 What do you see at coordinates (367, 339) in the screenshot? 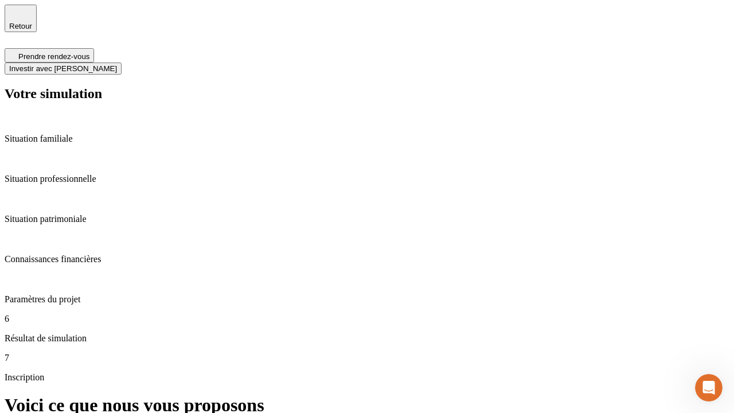
I see `p: Résultat de simulation` at bounding box center [367, 339].